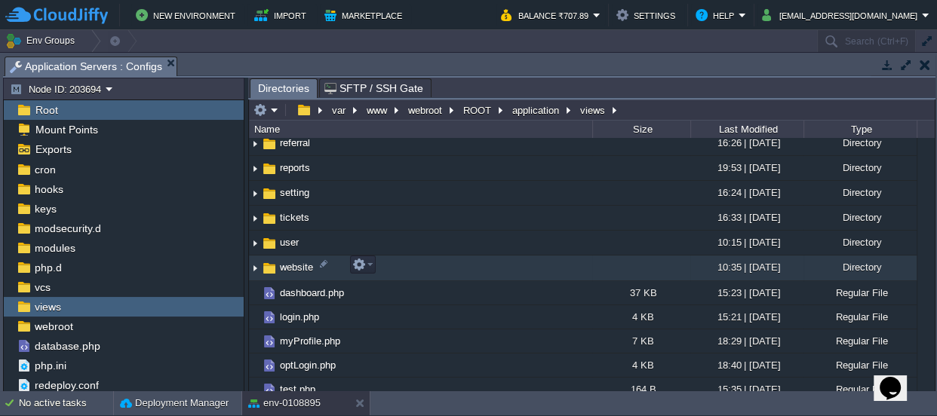  What do you see at coordinates (716, 15) in the screenshot?
I see `button: Help` at bounding box center [716, 15].